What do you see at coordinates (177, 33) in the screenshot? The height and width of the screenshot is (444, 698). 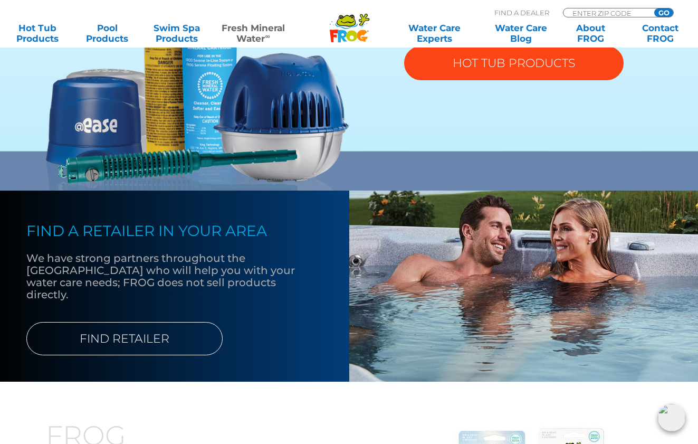 I see `a: Swim SpaProducts` at bounding box center [177, 33].